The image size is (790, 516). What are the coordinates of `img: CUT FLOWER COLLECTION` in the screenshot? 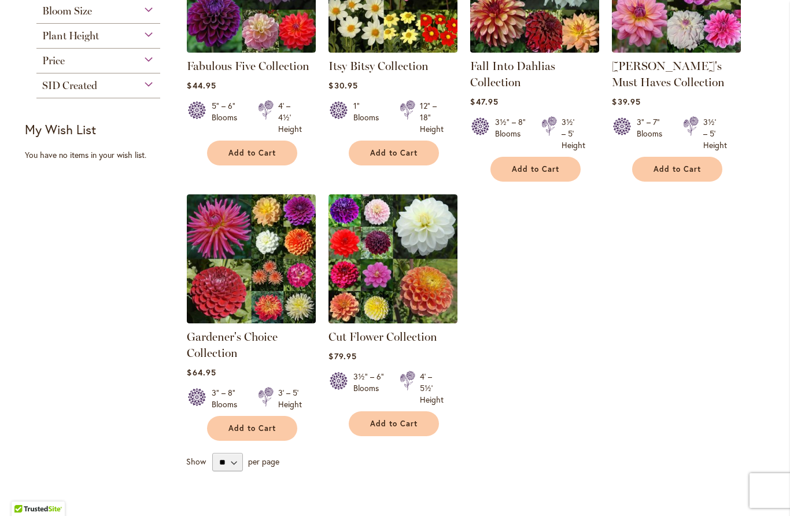 It's located at (393, 259).